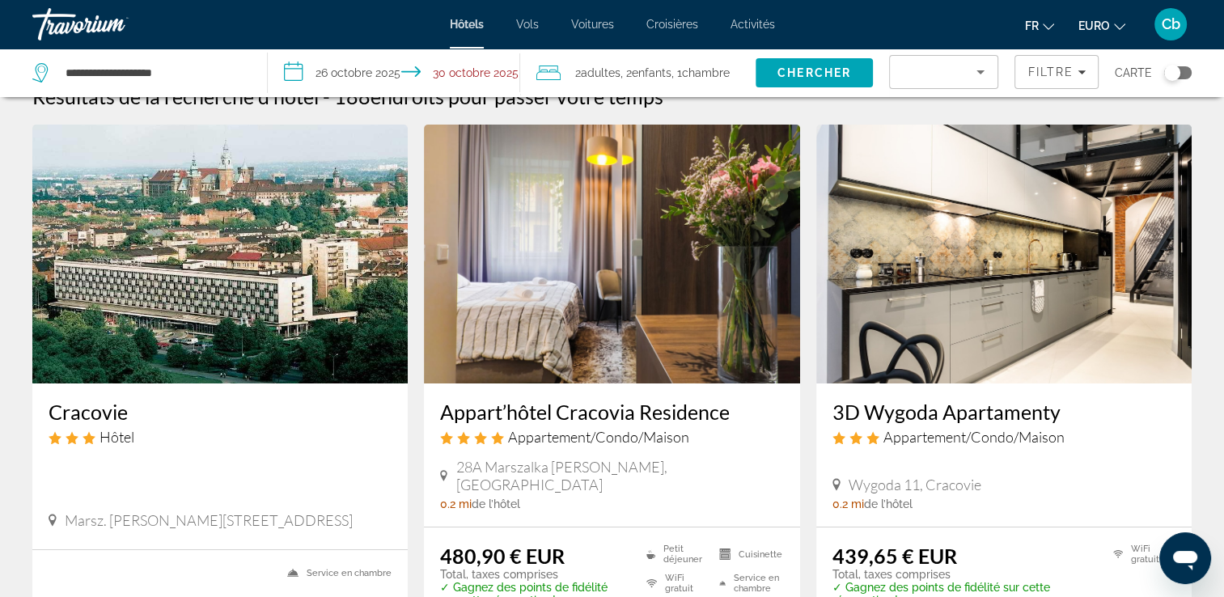 This screenshot has height=597, width=1224. What do you see at coordinates (687, 554) in the screenshot?
I see `font: Petit déjeuner` at bounding box center [687, 554].